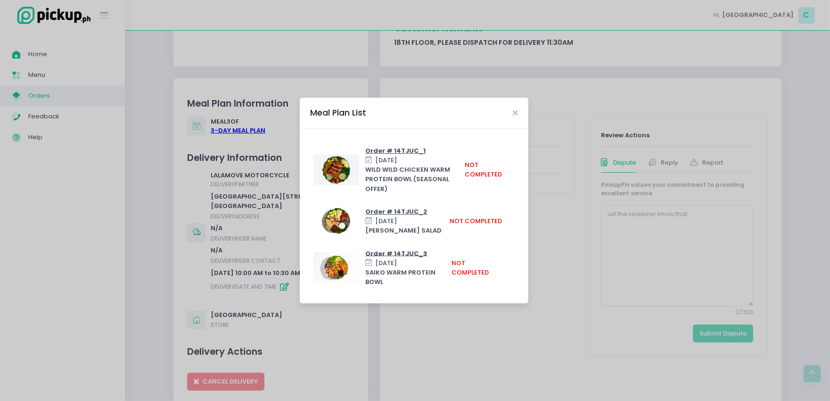 The image size is (830, 401). What do you see at coordinates (408, 179) in the screenshot?
I see `span: WILD WILD CHICKEN WARM PROTEIN BOWL (SEASONAL OFFER)` at bounding box center [408, 179].